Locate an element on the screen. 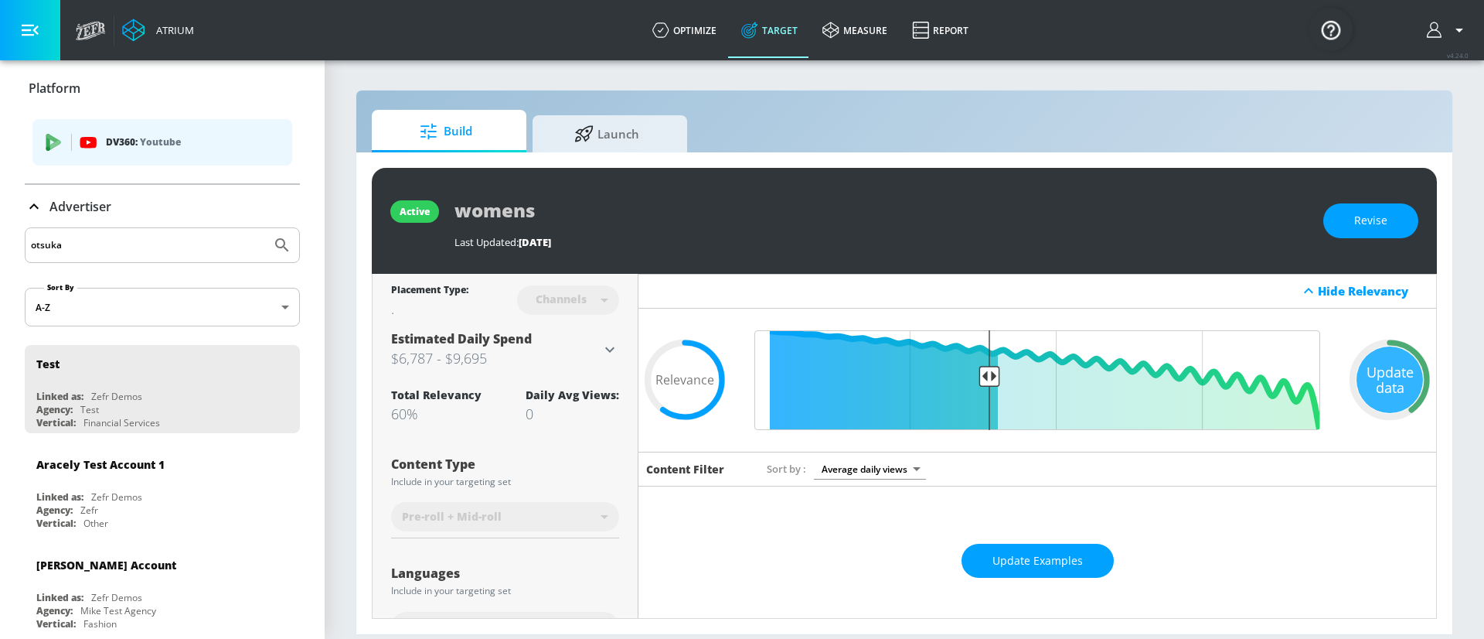  button: Update Examples is located at coordinates (1037, 560).